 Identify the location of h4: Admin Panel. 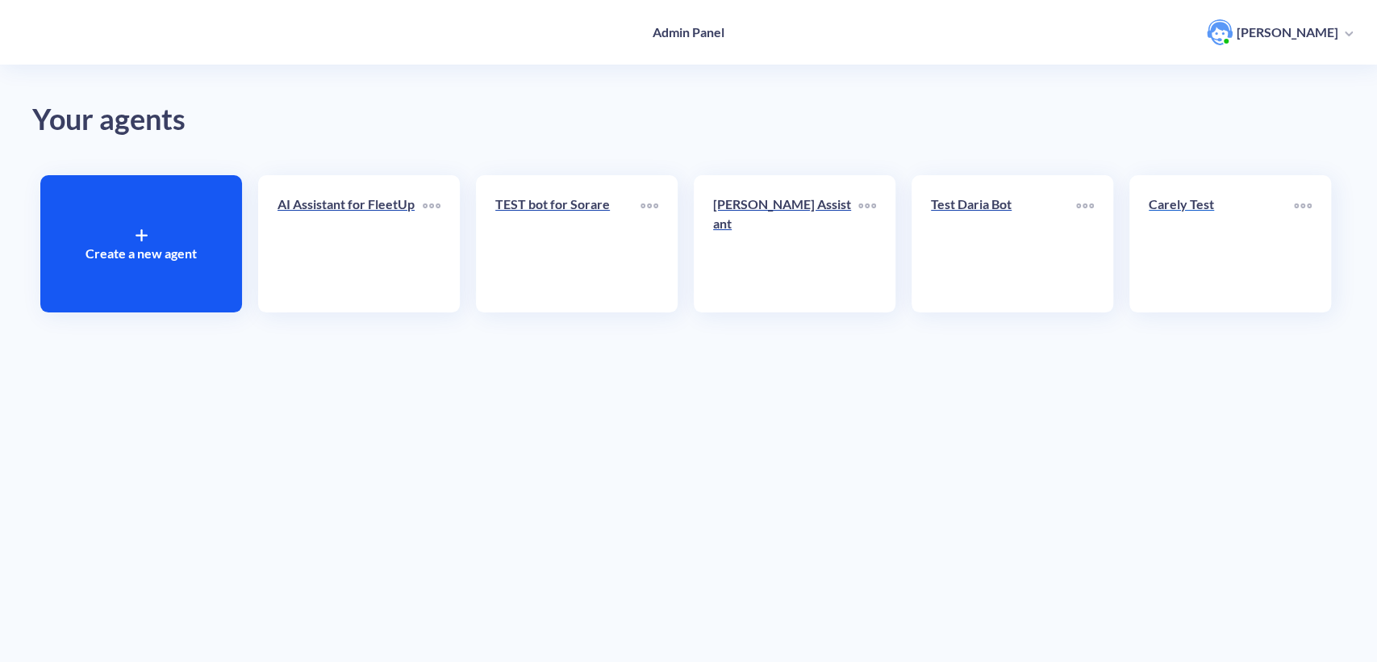
(688, 31).